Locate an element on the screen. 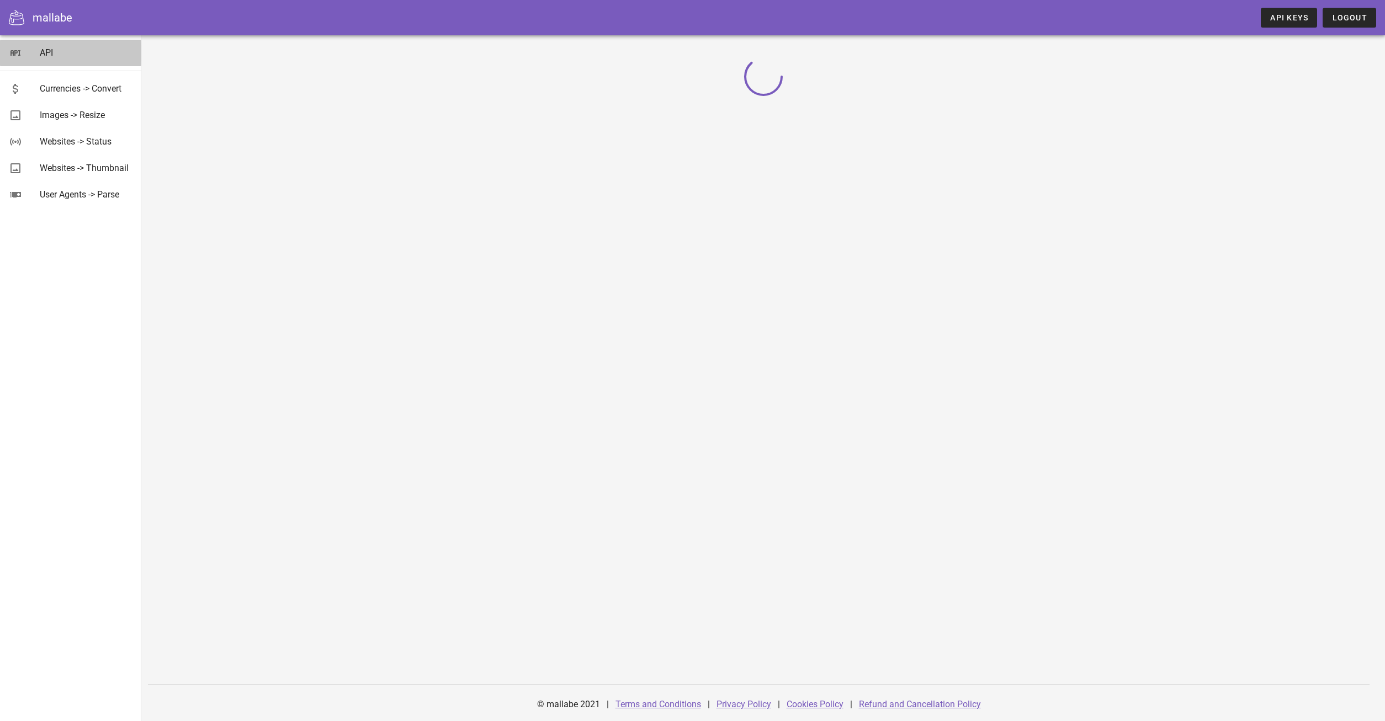 This screenshot has width=1385, height=721. div: Websites -> Thumbnail is located at coordinates (86, 168).